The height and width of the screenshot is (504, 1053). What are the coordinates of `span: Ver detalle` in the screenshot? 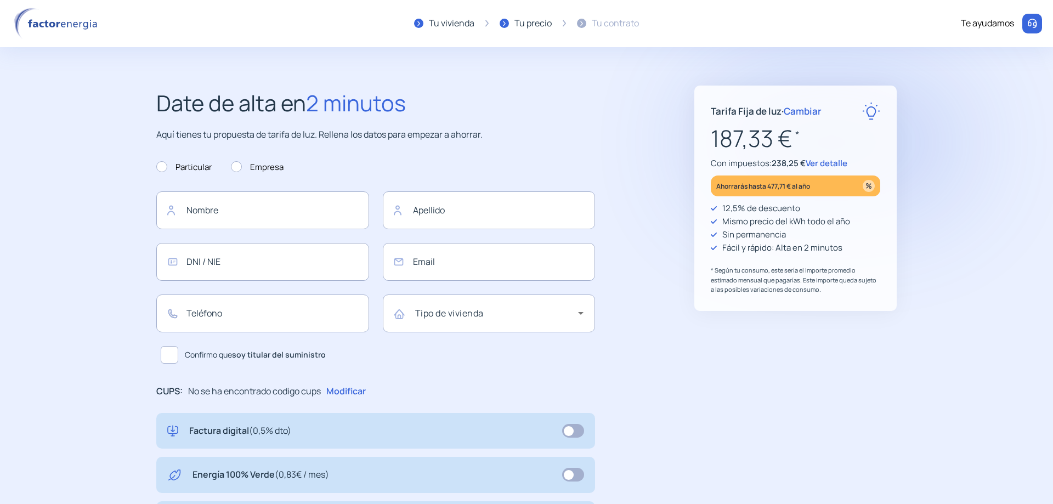 It's located at (827, 163).